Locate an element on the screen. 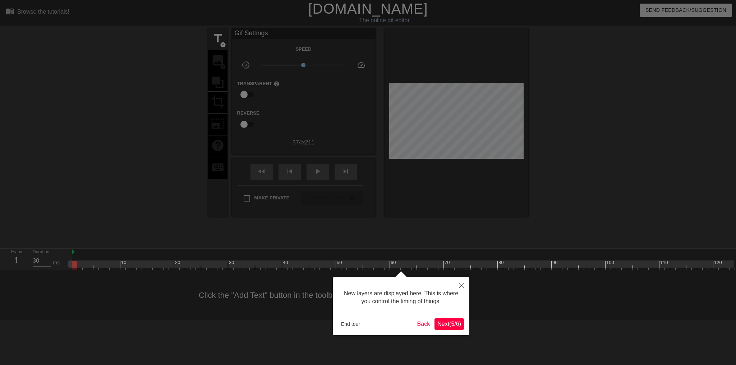 The height and width of the screenshot is (365, 736). div: New layers are displayed here. This is where you control the timing of things. is located at coordinates (401, 298).